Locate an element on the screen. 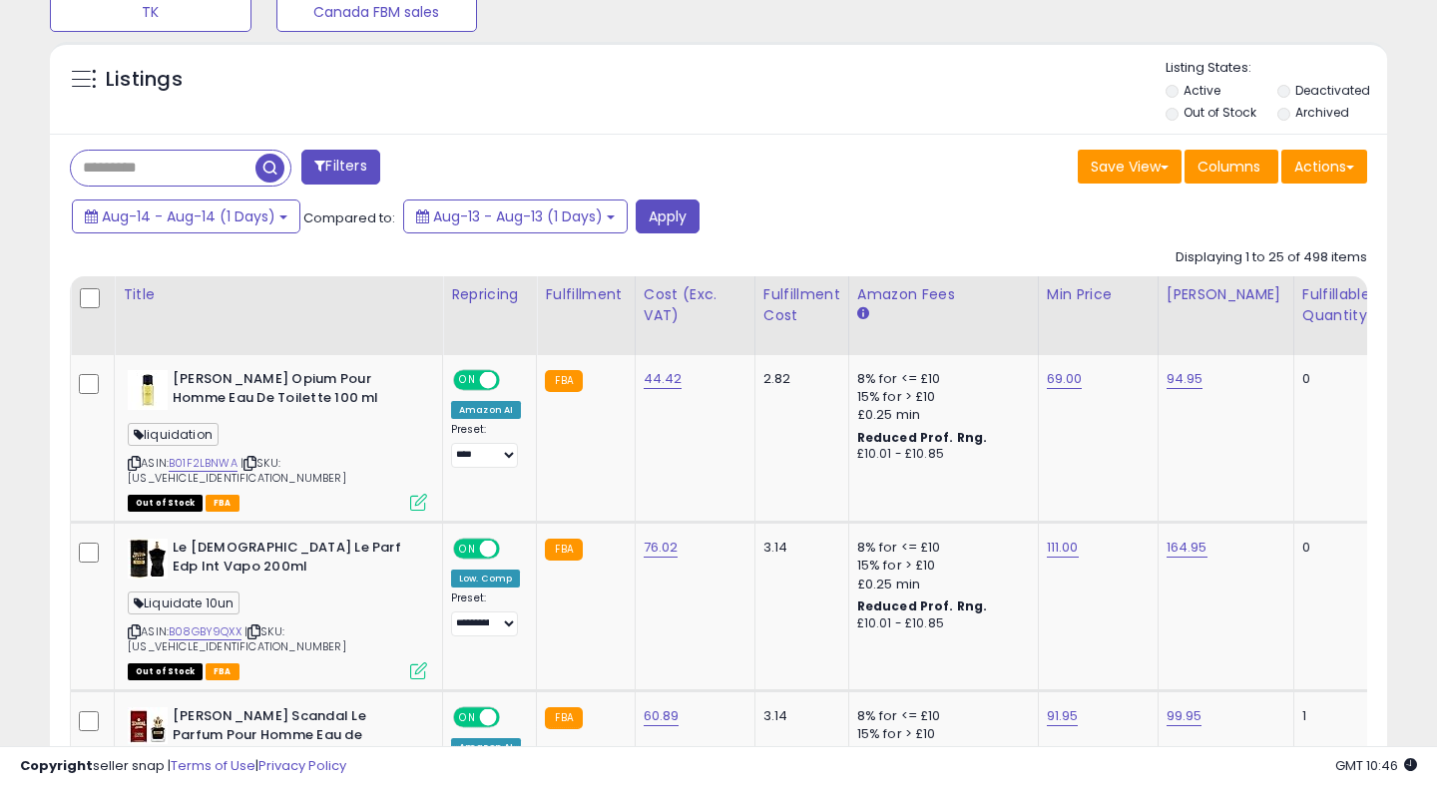 This screenshot has width=1437, height=786. label: Active is located at coordinates (1201, 90).